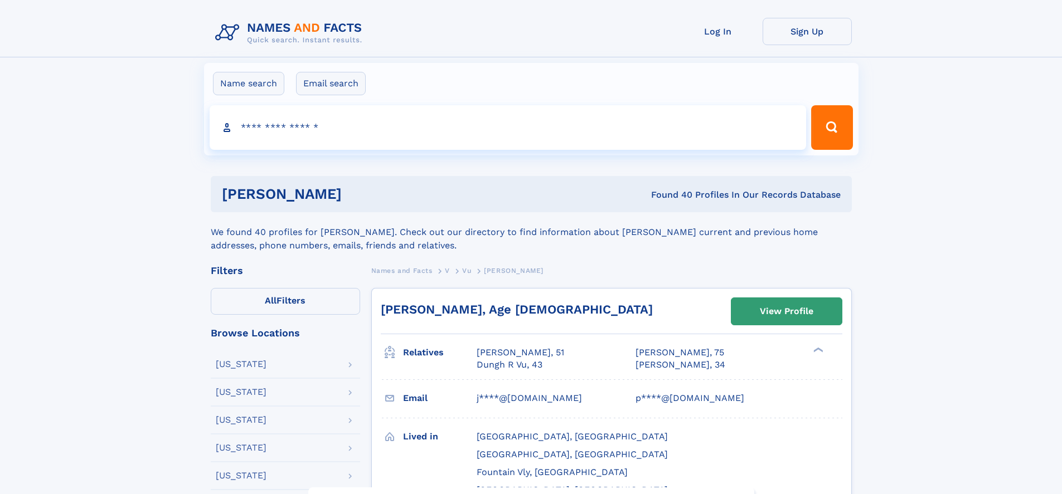 The image size is (1062, 494). What do you see at coordinates (509, 365) in the screenshot?
I see `a: Dungh R Vu, 43` at bounding box center [509, 365].